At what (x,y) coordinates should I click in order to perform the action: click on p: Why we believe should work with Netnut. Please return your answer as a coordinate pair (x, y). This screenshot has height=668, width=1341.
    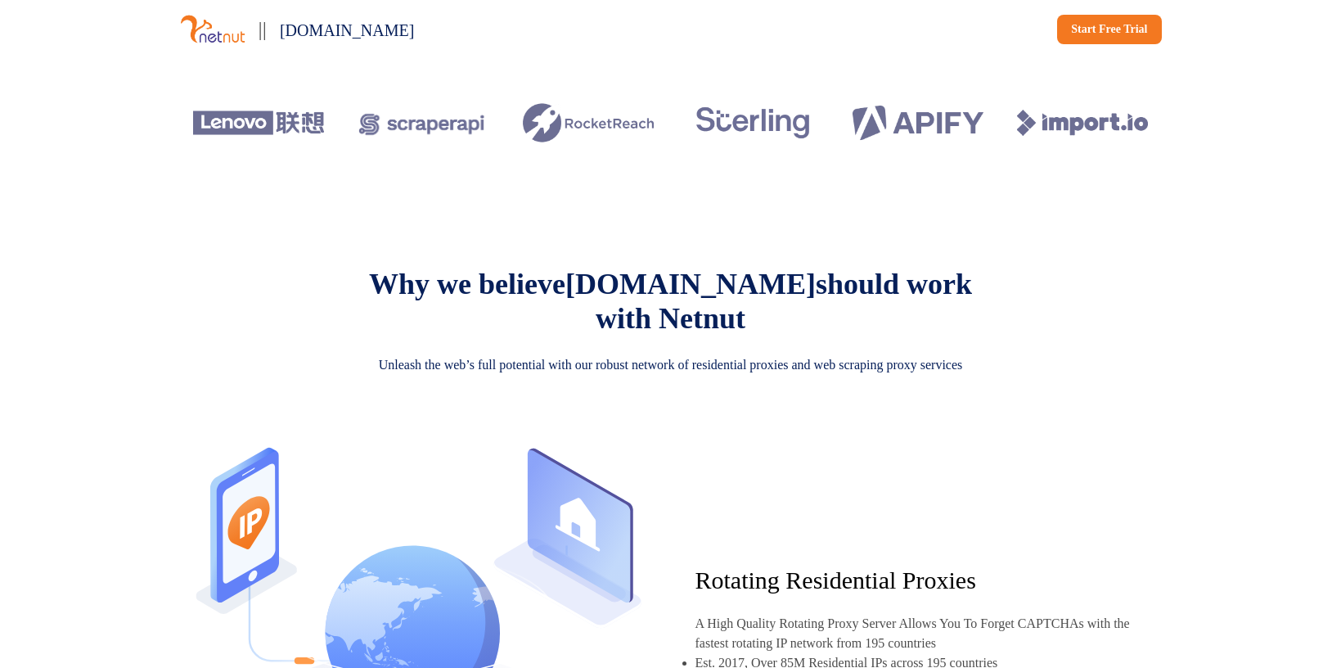
    Looking at the image, I should click on (671, 301).